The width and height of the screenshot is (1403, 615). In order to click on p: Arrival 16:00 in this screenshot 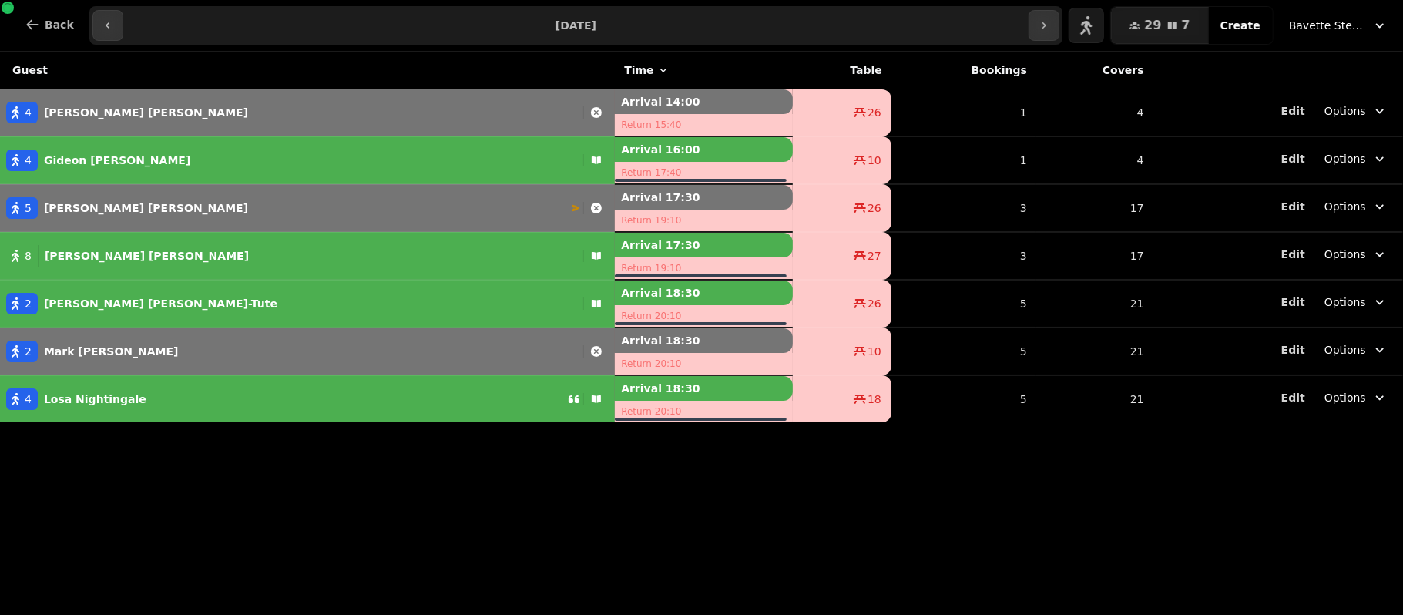, I will do `click(703, 149)`.